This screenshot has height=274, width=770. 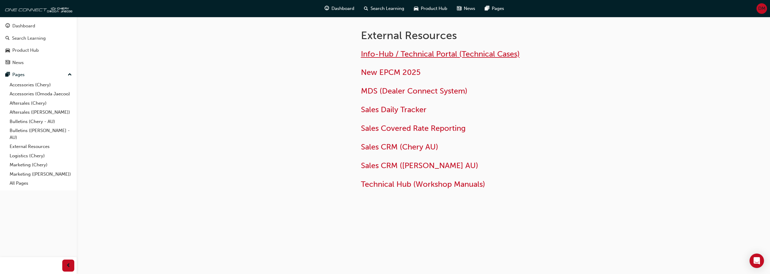 What do you see at coordinates (18, 63) in the screenshot?
I see `div: News` at bounding box center [18, 63].